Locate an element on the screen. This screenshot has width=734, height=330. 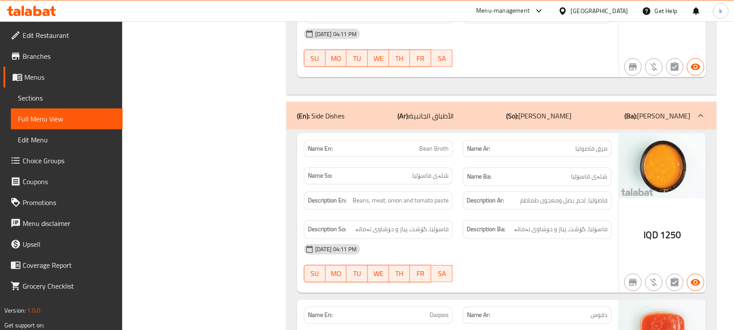
div: Menu-management is located at coordinates (503, 11).